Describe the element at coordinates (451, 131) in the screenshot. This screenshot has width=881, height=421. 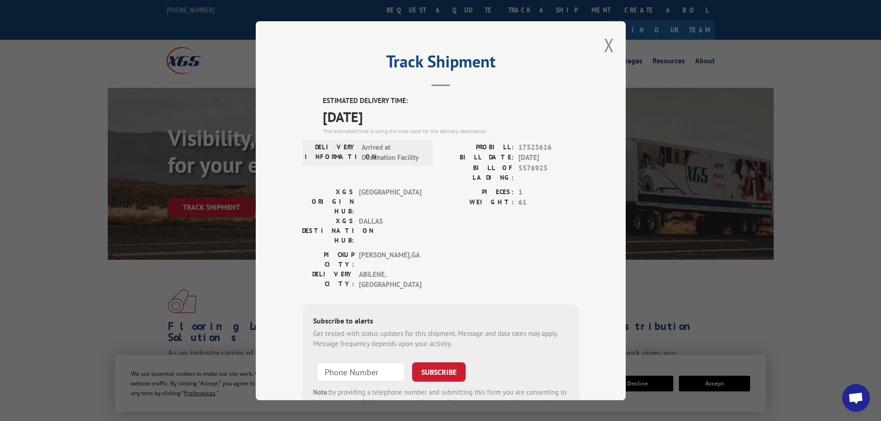
I see `div: The estimated time is using the time zone for the delivery destination.` at that location.